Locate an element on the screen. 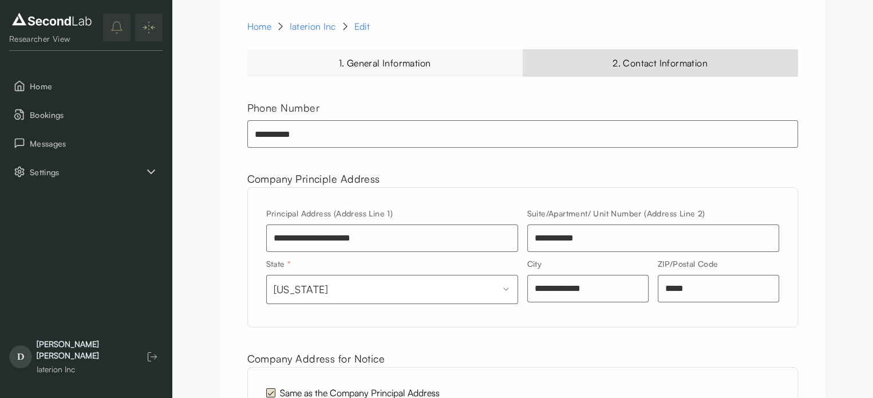 The width and height of the screenshot is (873, 398). div: Company Address for Notice is located at coordinates (522, 358).